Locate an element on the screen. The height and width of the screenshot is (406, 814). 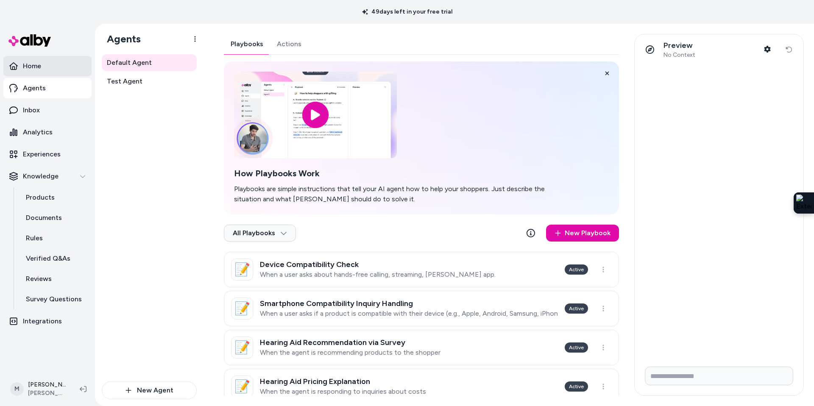
h3: Smartphone Compatibility Inquiry Handling is located at coordinates (409, 304).